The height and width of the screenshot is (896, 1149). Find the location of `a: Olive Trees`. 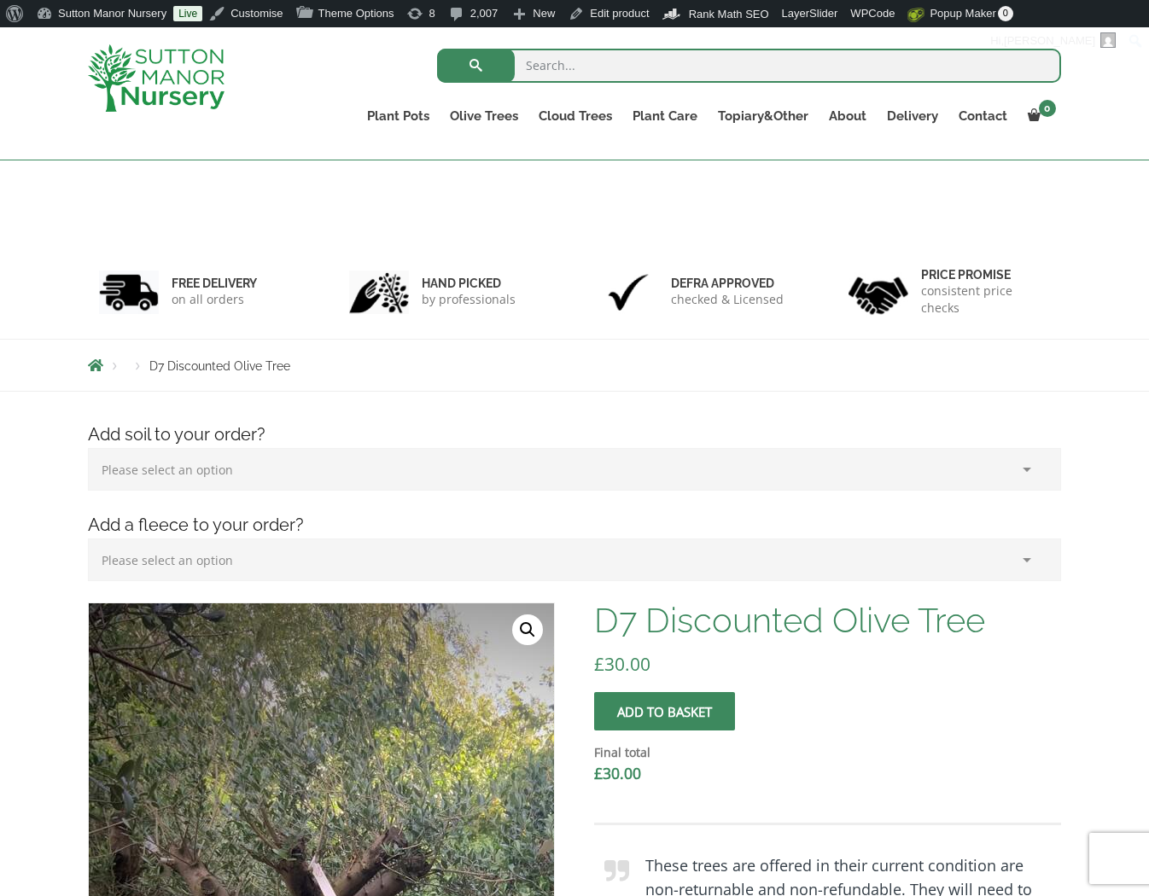

a: Olive Trees is located at coordinates (484, 116).